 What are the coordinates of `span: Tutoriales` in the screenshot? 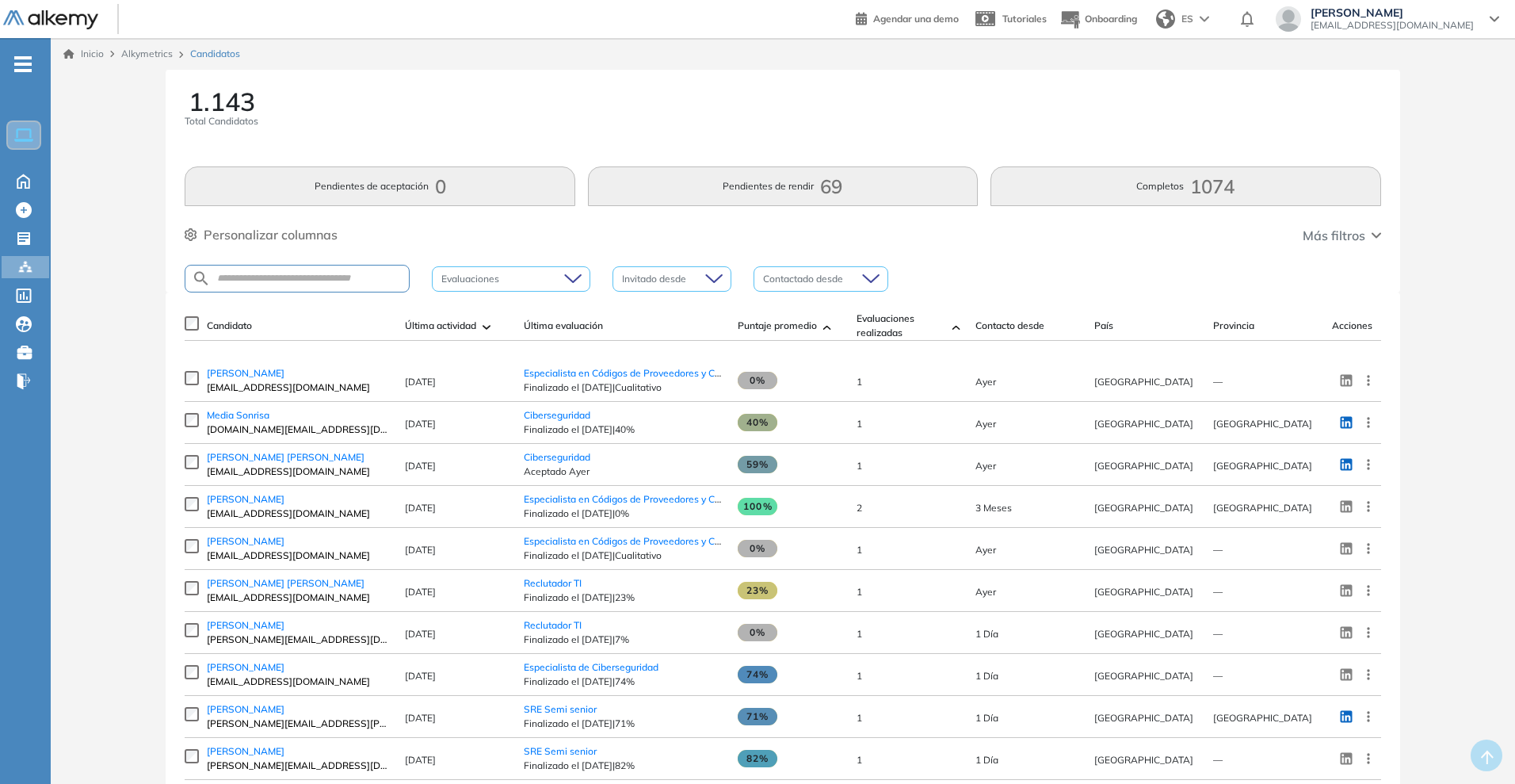 It's located at (1025, 18).